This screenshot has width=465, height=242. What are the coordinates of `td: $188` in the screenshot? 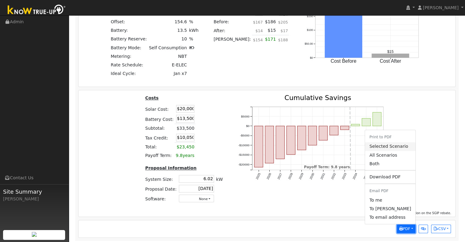 It's located at (283, 41).